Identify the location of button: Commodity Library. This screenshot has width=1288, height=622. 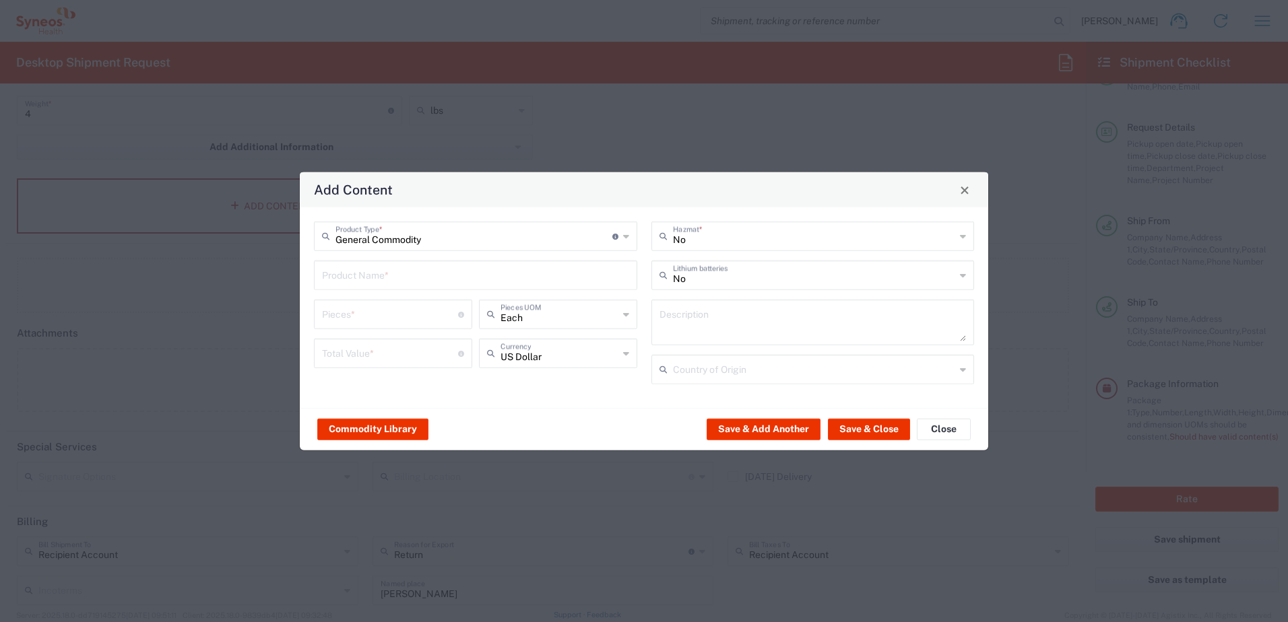
(373, 429).